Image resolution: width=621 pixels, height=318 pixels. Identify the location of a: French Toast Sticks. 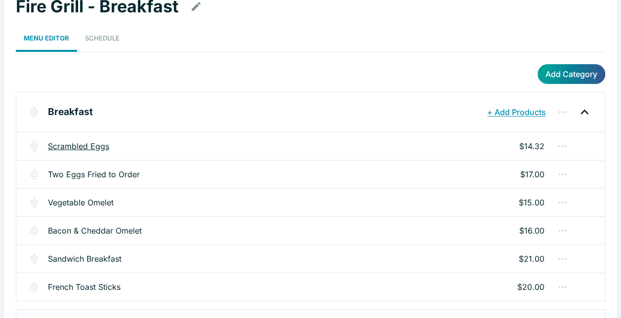
(84, 287).